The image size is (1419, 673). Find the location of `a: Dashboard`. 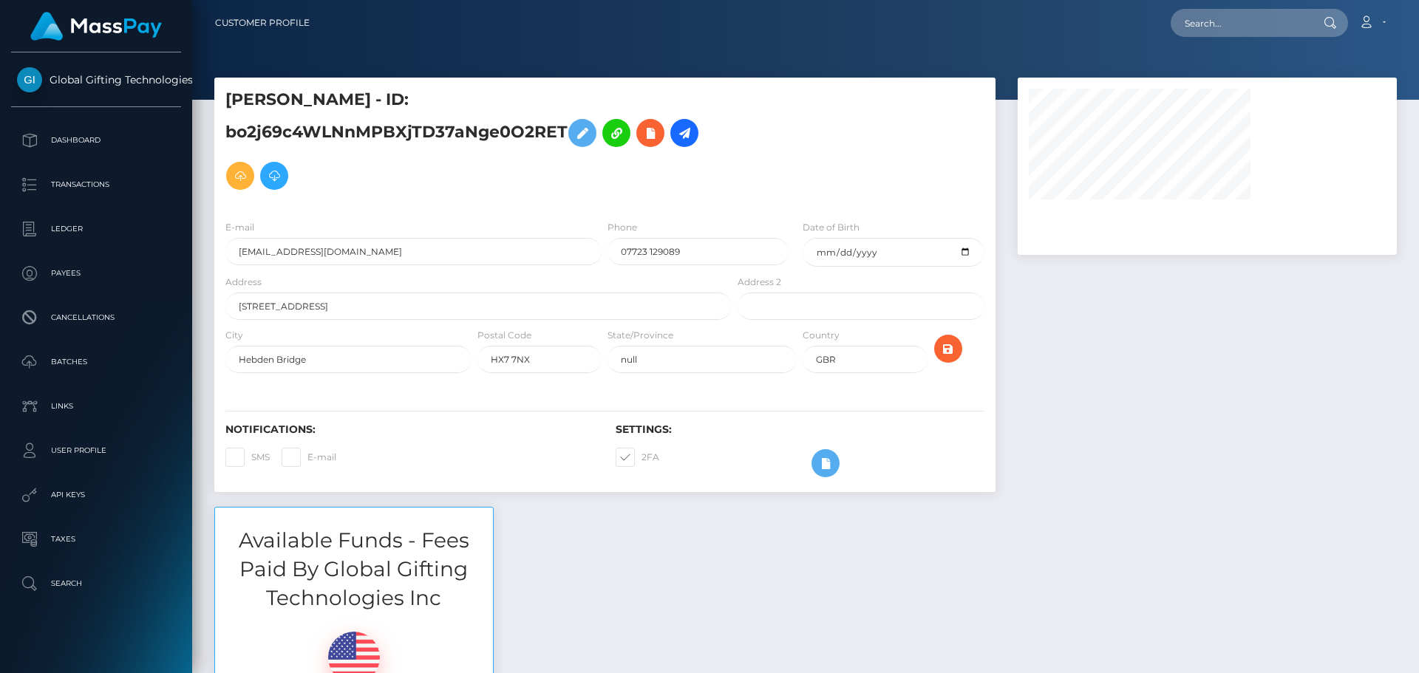

a: Dashboard is located at coordinates (96, 140).